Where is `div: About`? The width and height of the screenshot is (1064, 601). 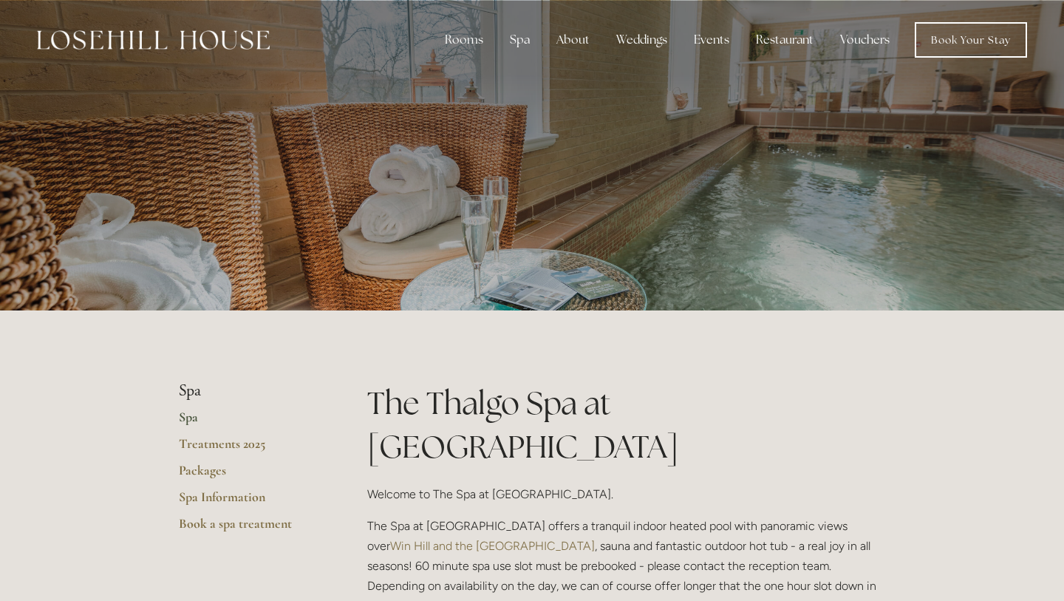
div: About is located at coordinates (572, 40).